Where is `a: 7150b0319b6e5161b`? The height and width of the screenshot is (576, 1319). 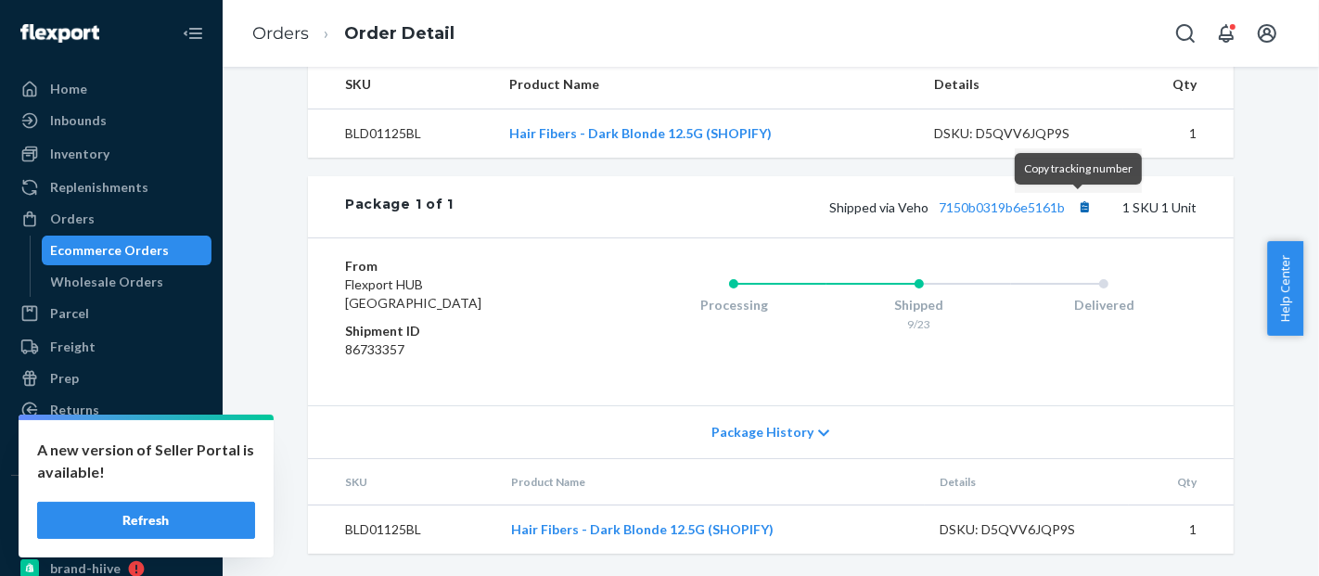 a: 7150b0319b6e5161b is located at coordinates (1002, 207).